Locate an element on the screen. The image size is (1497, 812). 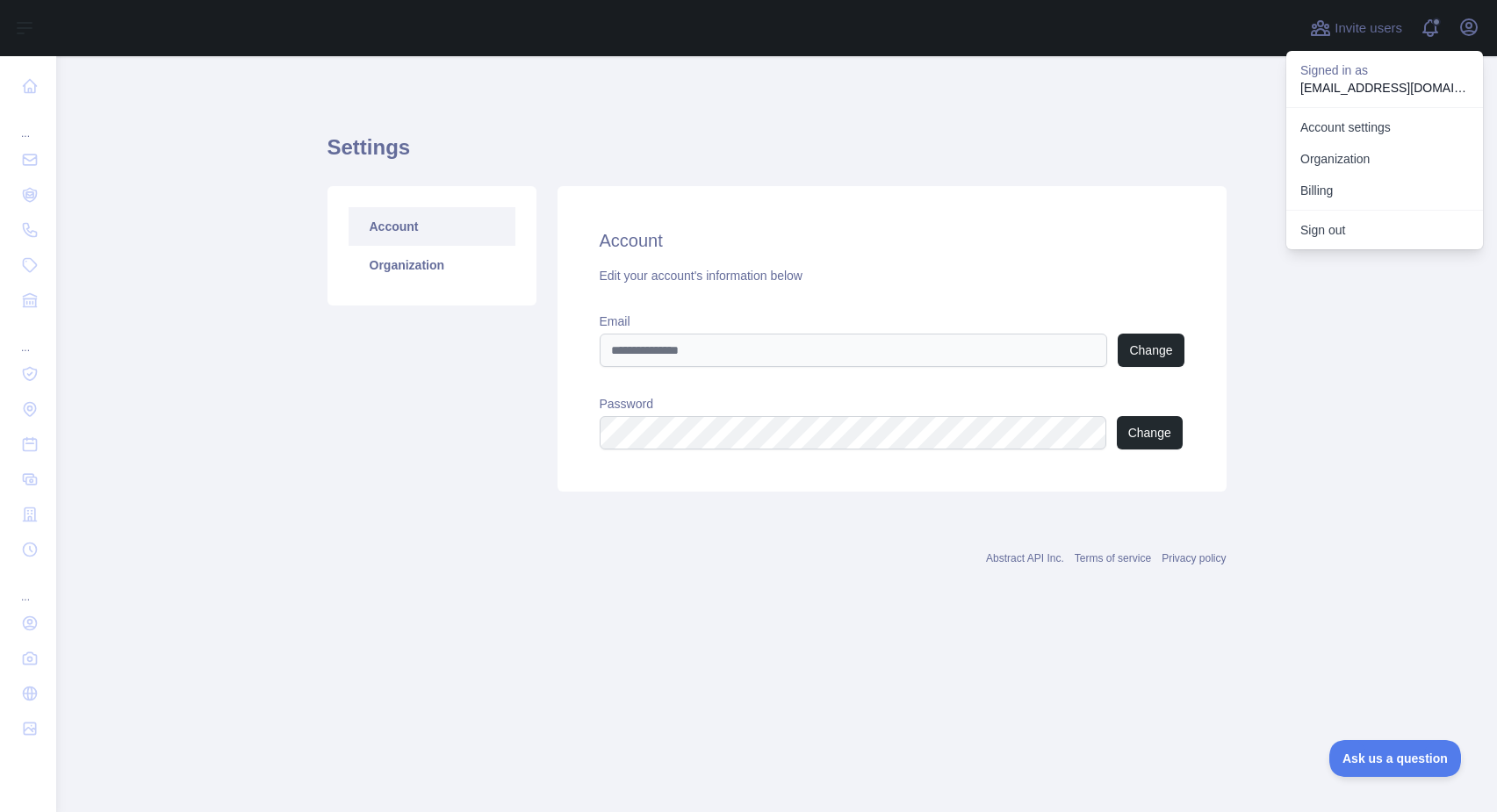
button: Billing is located at coordinates (1384, 190).